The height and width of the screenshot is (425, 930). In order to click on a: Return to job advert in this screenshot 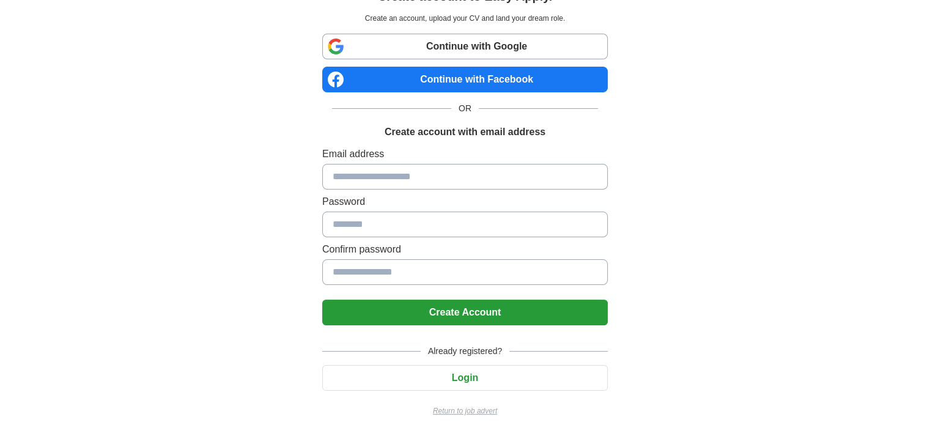, I will do `click(465, 411)`.